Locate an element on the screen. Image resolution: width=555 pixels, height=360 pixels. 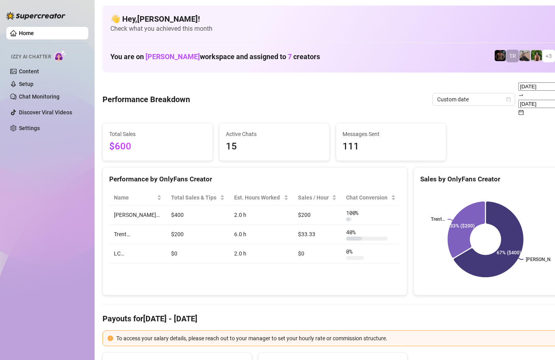
img: Trent is located at coordinates (500, 56).